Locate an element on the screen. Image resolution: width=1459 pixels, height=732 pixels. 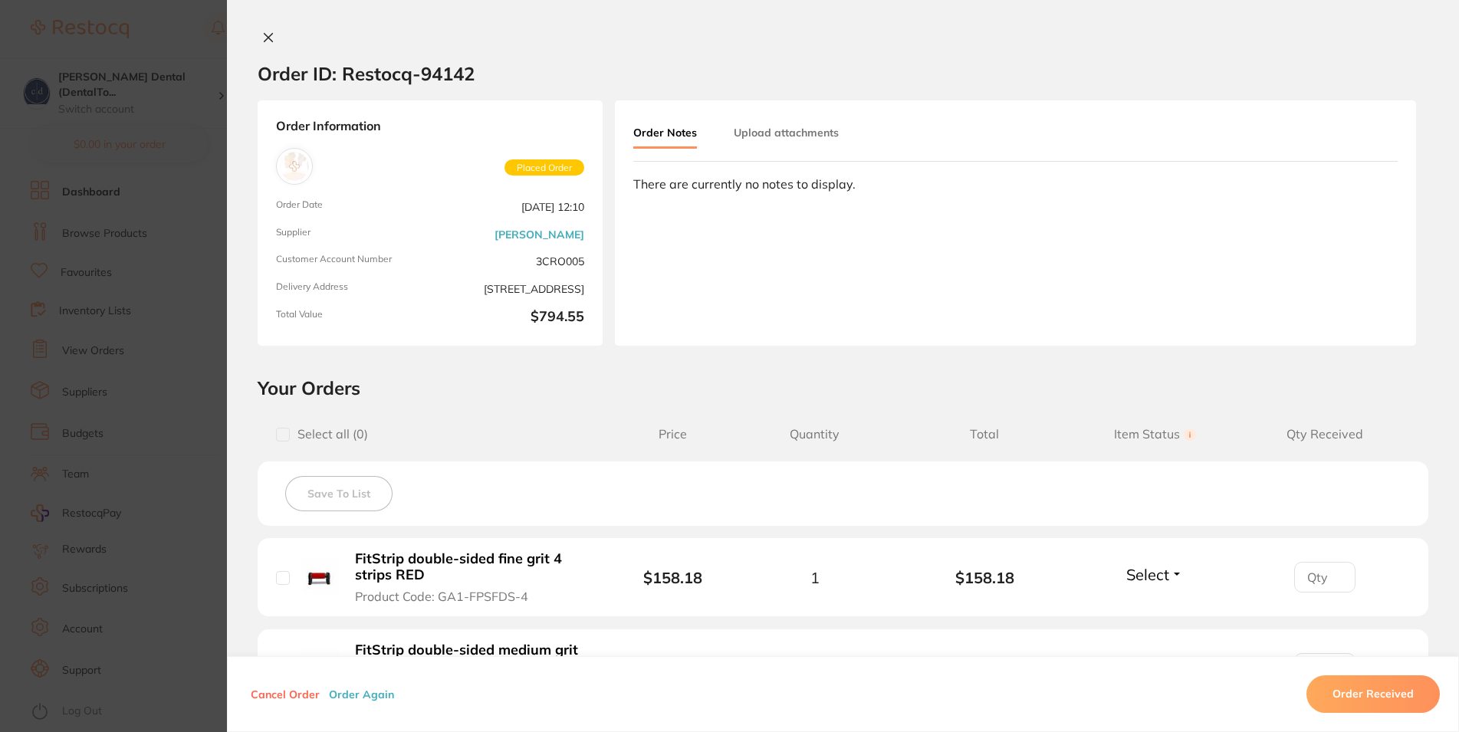
img: Henry Schein Halas is located at coordinates (294, 166).